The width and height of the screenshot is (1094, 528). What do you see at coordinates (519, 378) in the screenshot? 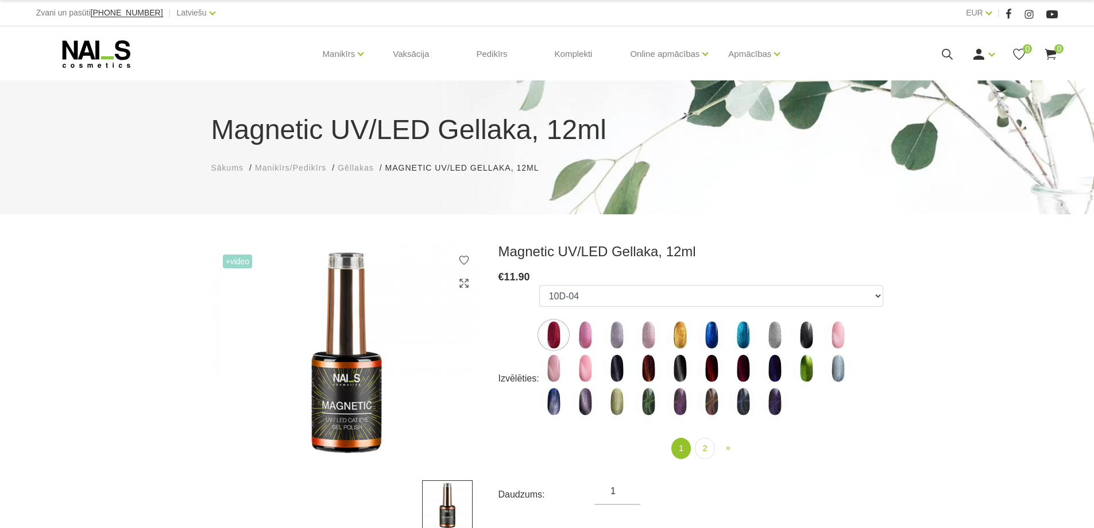
I see `div: Izvēlēties:` at bounding box center [519, 378].